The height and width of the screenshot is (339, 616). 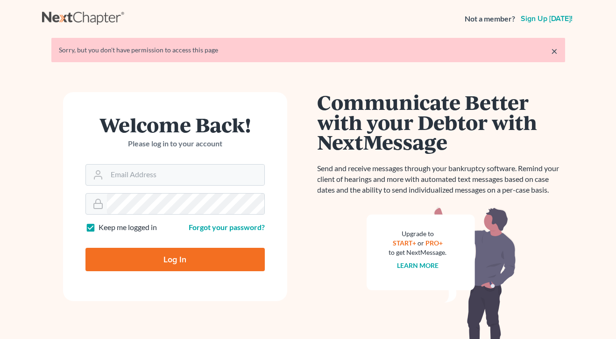 What do you see at coordinates (421, 242) in the screenshot?
I see `span: or` at bounding box center [421, 242].